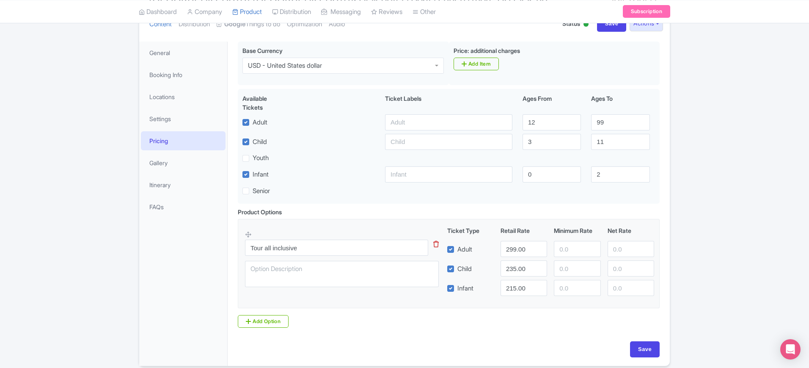 The height and width of the screenshot is (368, 809). What do you see at coordinates (261, 191) in the screenshot?
I see `label: Senior` at bounding box center [261, 191].